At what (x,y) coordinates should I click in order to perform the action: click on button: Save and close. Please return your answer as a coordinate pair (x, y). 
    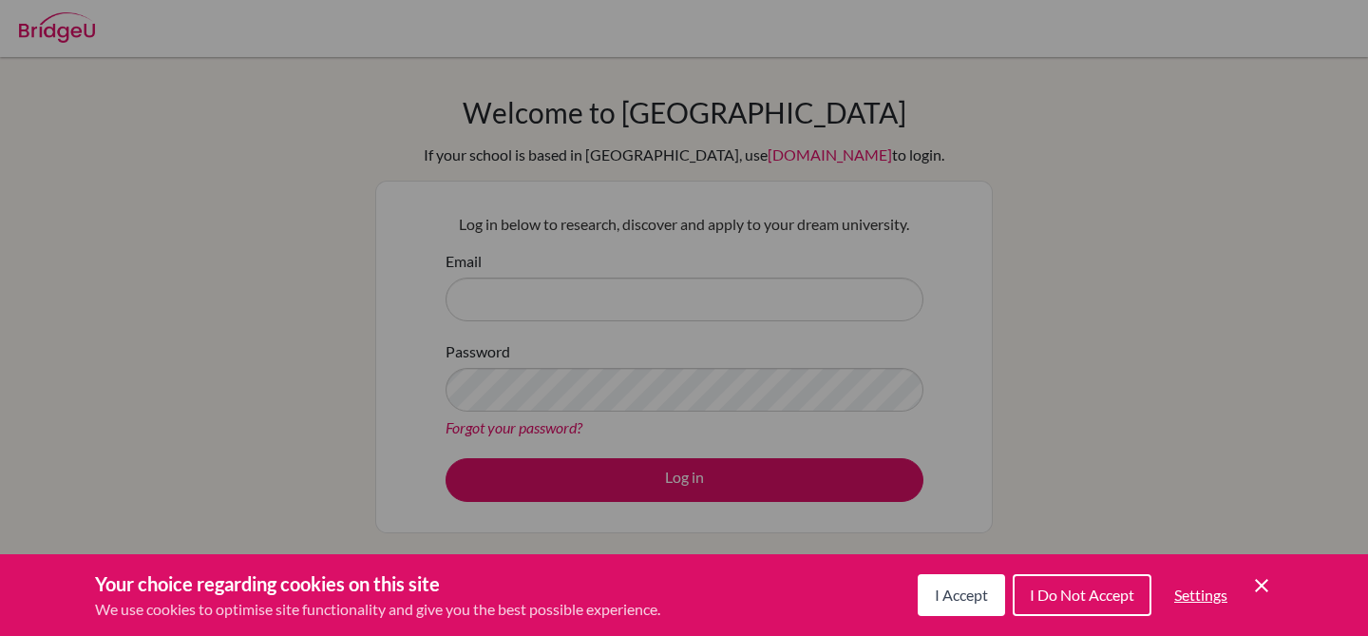
    Looking at the image, I should click on (1262, 585).